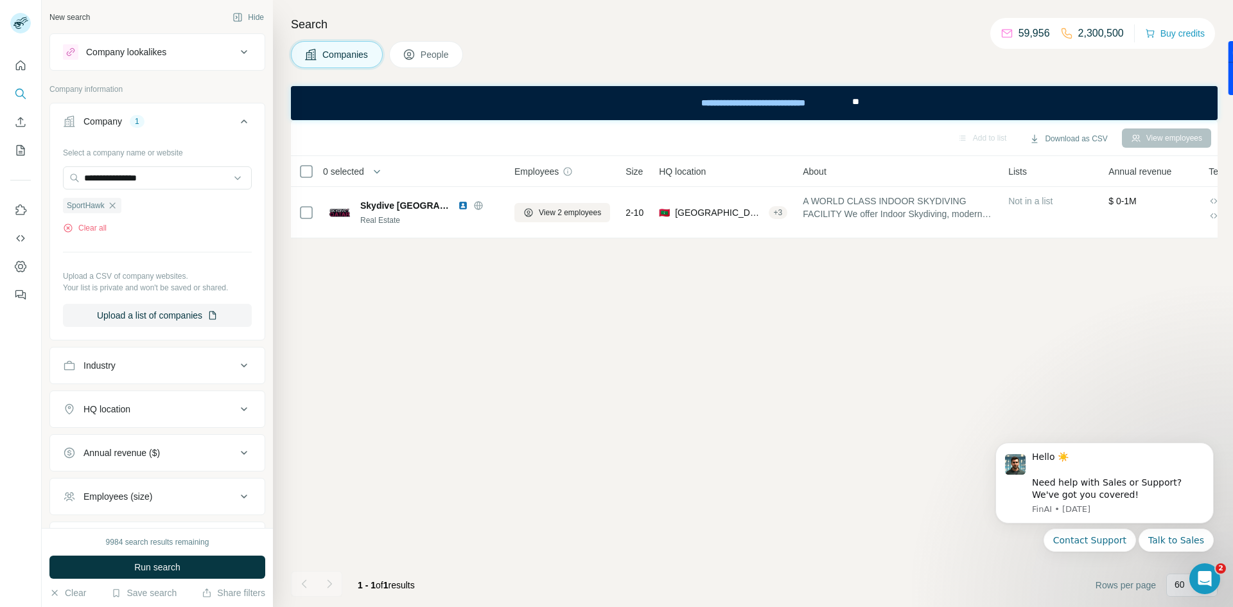  I want to click on div: Industry, so click(100, 365).